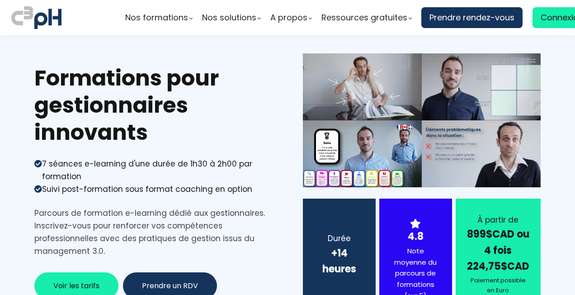 The height and width of the screenshot is (295, 575). Describe the element at coordinates (229, 18) in the screenshot. I see `span: Nos solutions` at that location.